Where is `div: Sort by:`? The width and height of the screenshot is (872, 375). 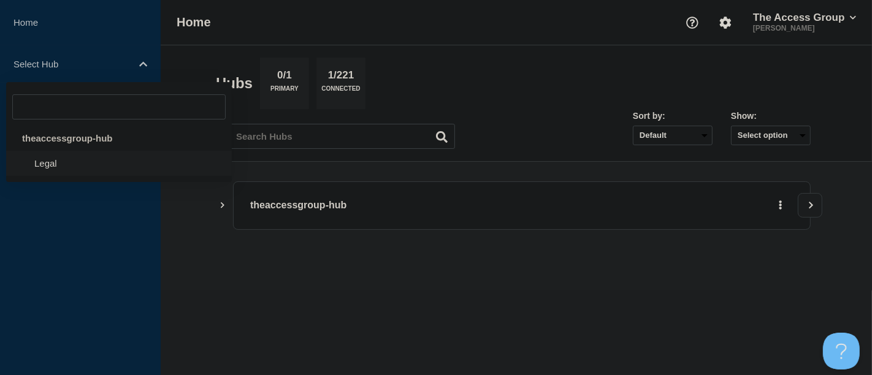 div: Sort by: is located at coordinates (673, 116).